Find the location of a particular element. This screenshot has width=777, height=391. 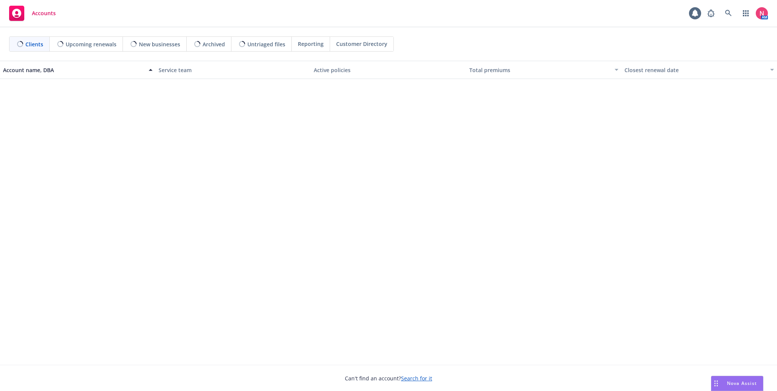

a: Report a Bug is located at coordinates (711, 13).